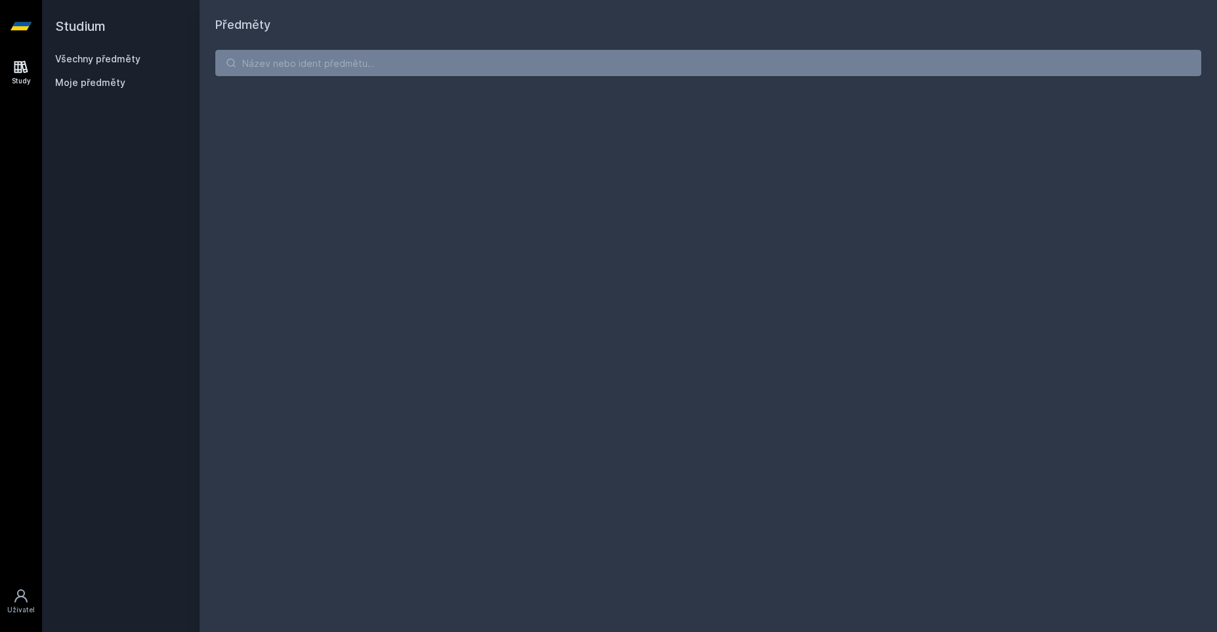 This screenshot has width=1217, height=632. What do you see at coordinates (90, 83) in the screenshot?
I see `span: Moje předměty` at bounding box center [90, 83].